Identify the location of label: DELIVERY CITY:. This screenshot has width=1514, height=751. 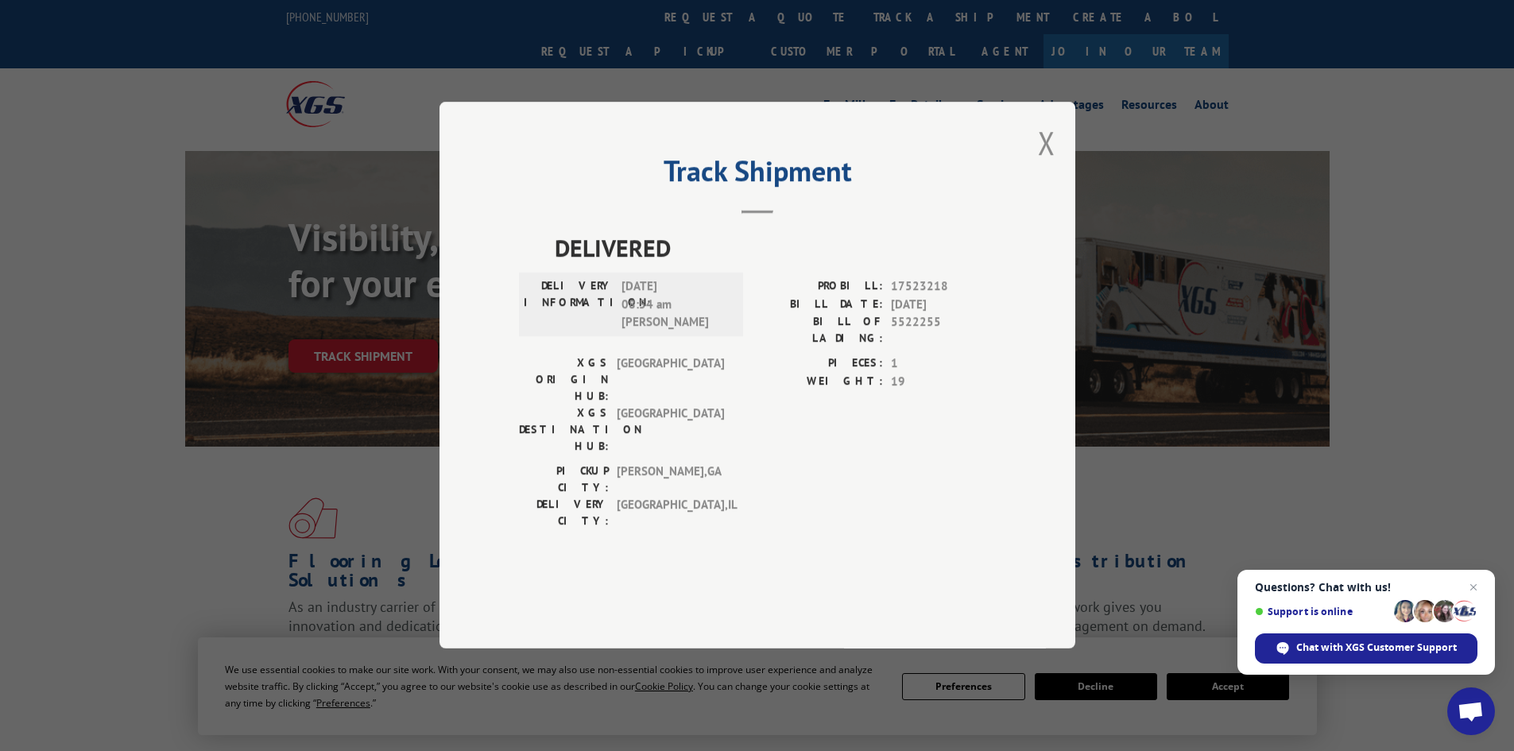
(564, 514).